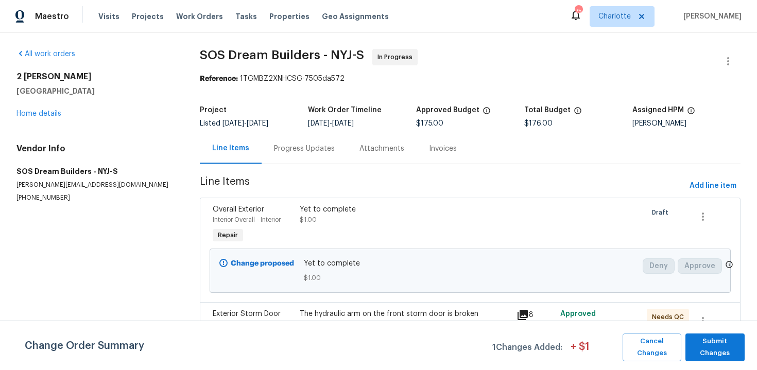  Describe the element at coordinates (228, 235) in the screenshot. I see `span: Repair` at that location.